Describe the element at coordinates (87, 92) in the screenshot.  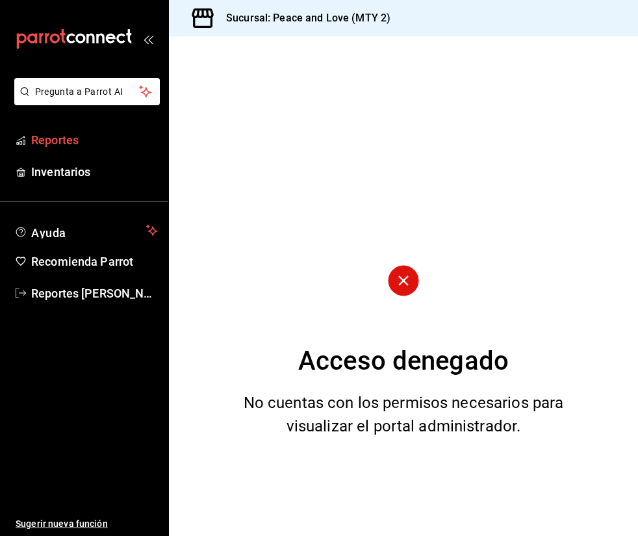
I see `span: Pregunta a Parrot AI` at that location.